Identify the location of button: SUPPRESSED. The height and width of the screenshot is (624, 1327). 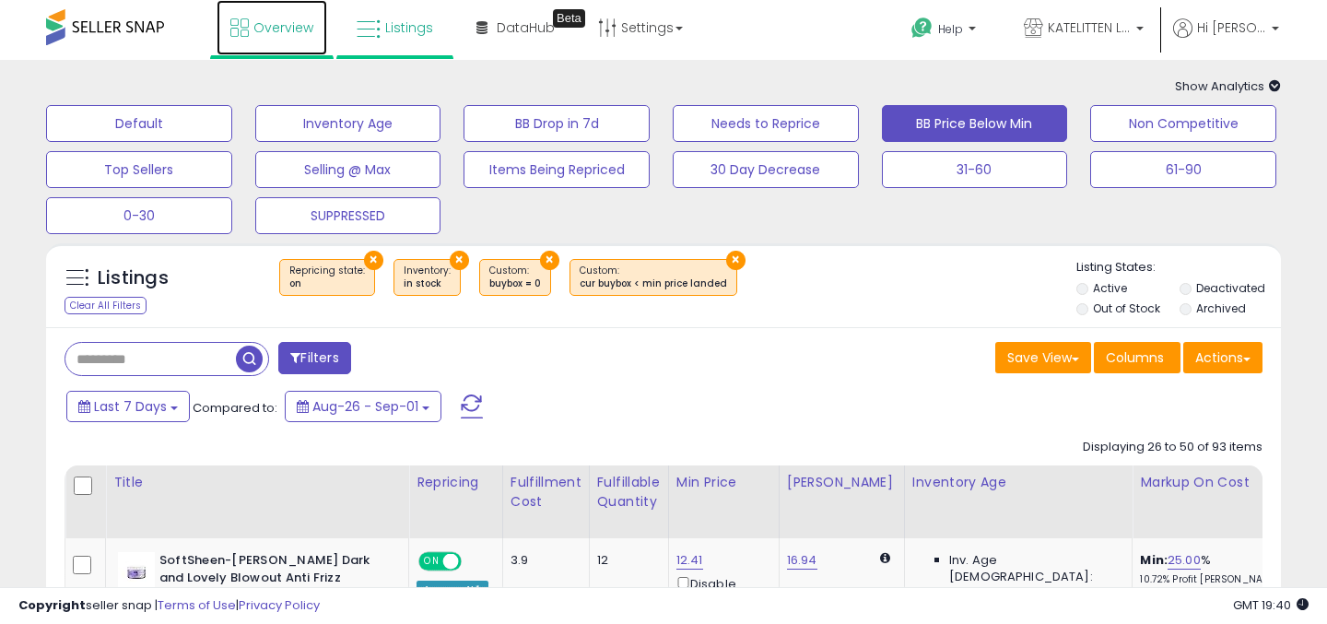
(348, 216).